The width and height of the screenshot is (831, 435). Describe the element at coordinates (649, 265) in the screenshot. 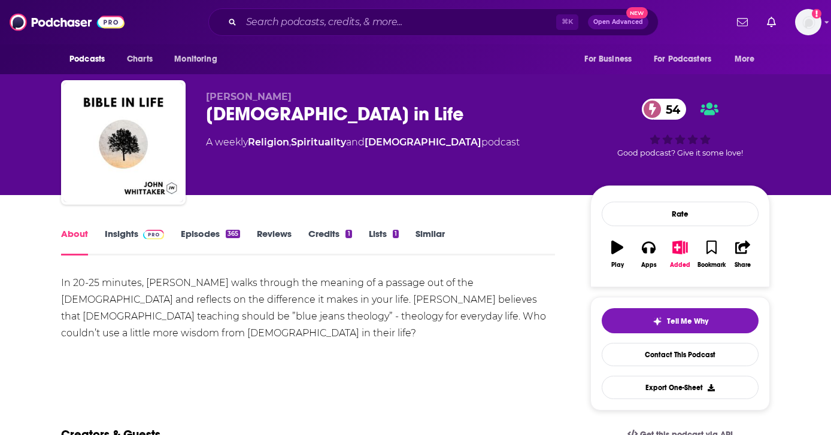

I see `div: Apps` at that location.